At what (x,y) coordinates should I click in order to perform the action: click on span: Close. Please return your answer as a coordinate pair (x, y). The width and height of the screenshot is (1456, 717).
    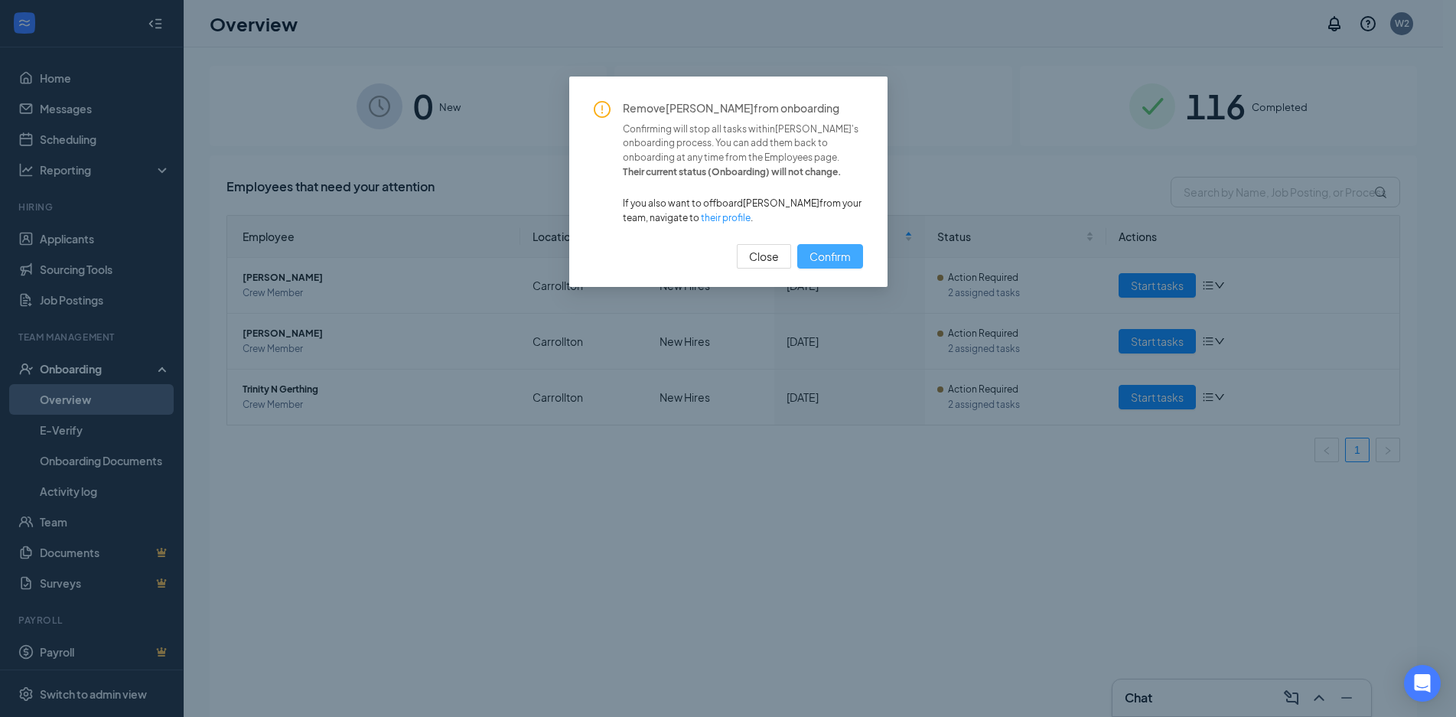
    Looking at the image, I should click on (763, 256).